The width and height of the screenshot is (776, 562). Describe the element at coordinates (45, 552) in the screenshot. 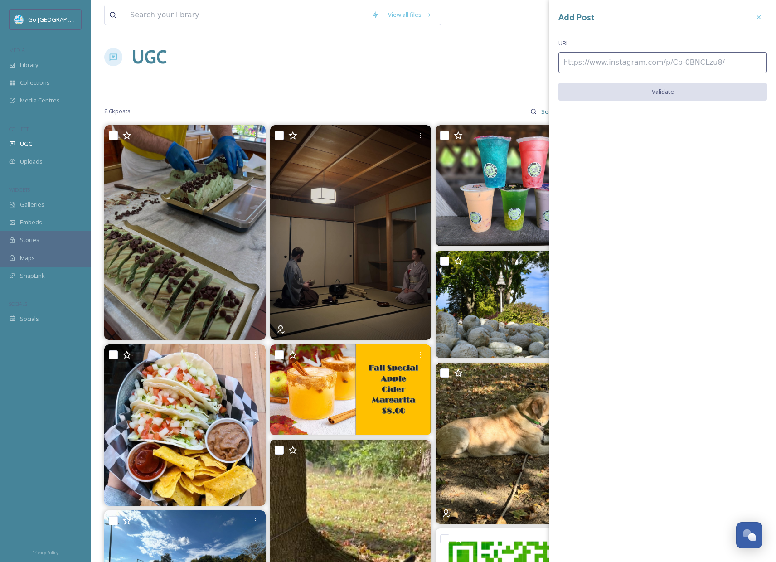

I see `a: Privacy Policy` at that location.